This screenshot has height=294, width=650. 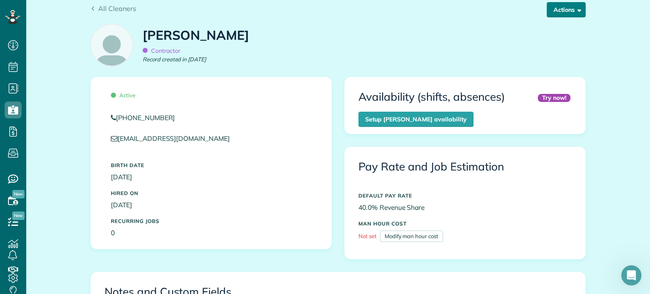 What do you see at coordinates (566, 10) in the screenshot?
I see `button: Actions` at bounding box center [566, 10].